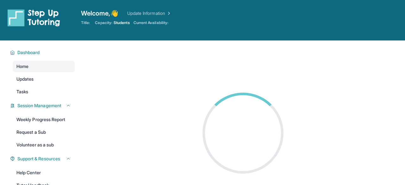  What do you see at coordinates (44, 145) in the screenshot?
I see `a: Volunteer as a sub` at bounding box center [44, 145].